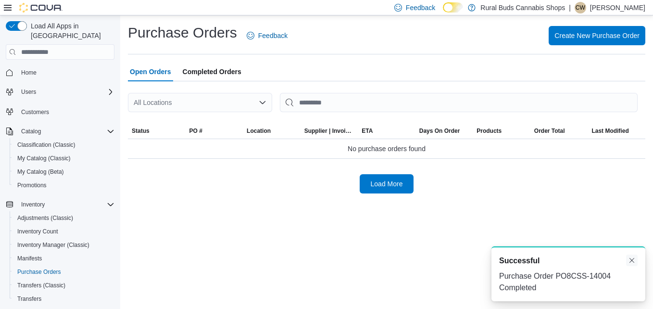 The width and height of the screenshot is (653, 309). I want to click on input: Dark Mode, so click(453, 7).